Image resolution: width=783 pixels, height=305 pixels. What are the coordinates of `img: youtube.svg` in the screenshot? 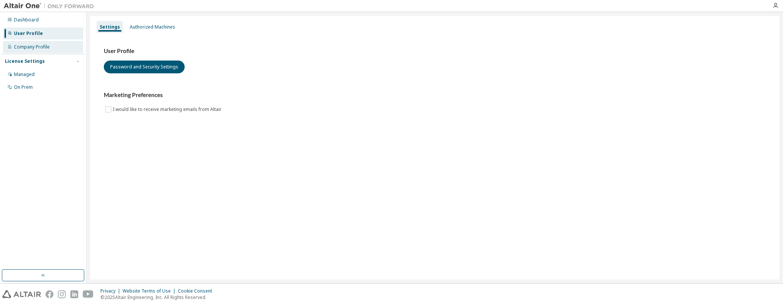 It's located at (88, 294).